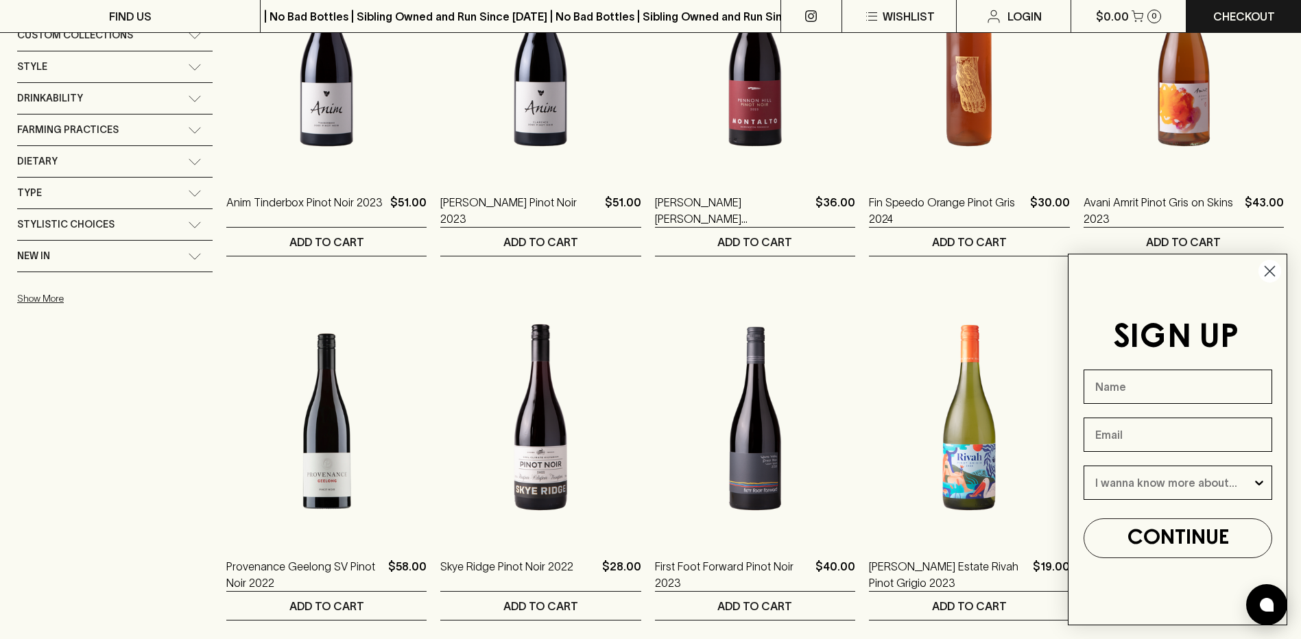 Image resolution: width=1301 pixels, height=639 pixels. What do you see at coordinates (507, 575) in the screenshot?
I see `a: Skye Ridge Pinot Noir 2022` at bounding box center [507, 575].